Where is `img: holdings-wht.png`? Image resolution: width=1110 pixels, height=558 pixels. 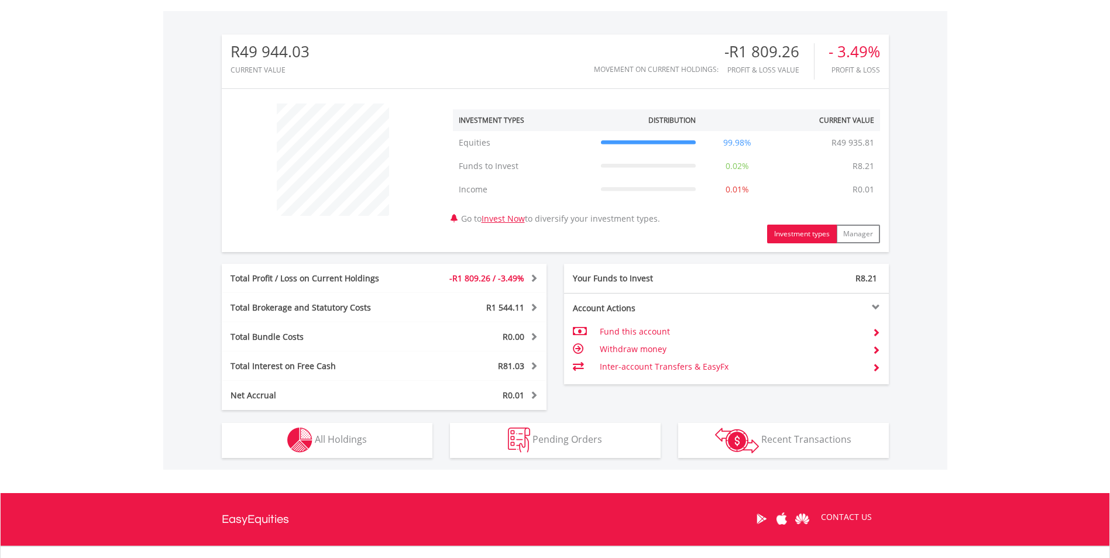
img: holdings-wht.png is located at coordinates (300, 440).